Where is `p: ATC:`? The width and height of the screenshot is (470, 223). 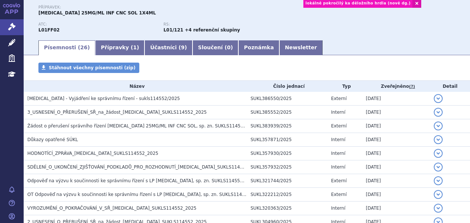
p: ATC: is located at coordinates (97, 24).